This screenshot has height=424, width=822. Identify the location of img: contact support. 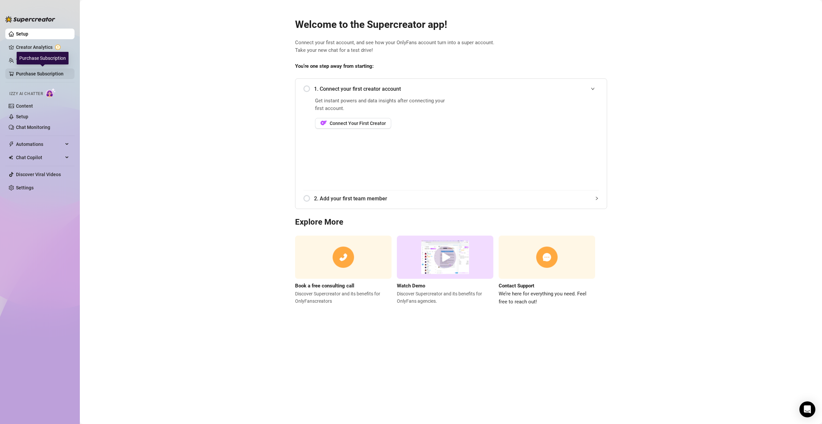
(547, 257).